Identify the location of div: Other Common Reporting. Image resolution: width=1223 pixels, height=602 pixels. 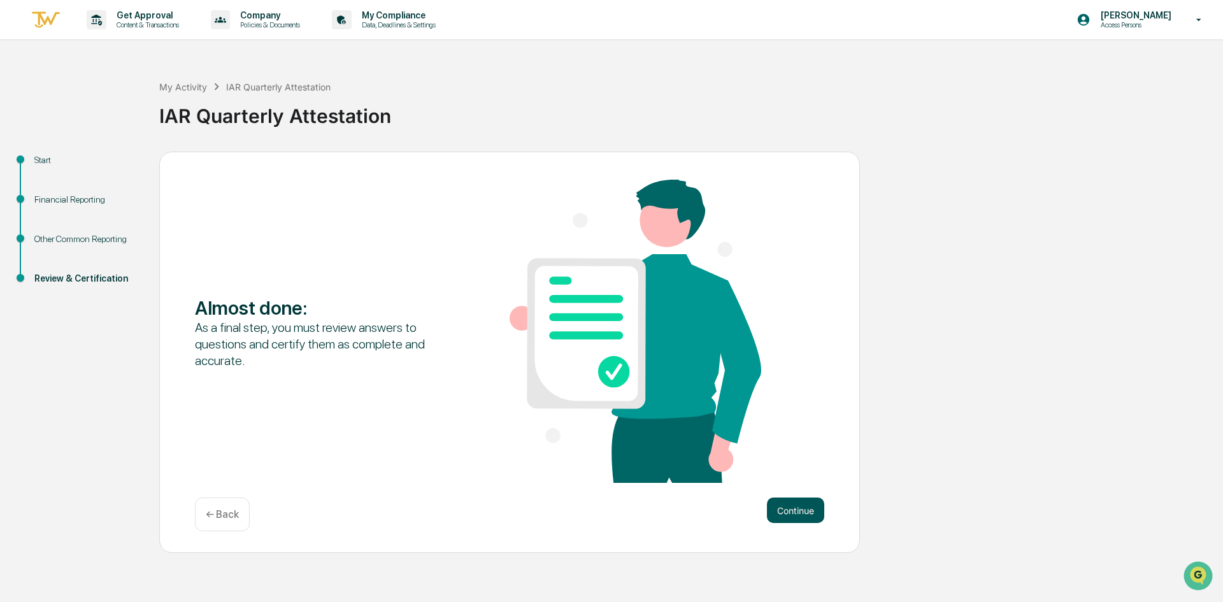
(87, 239).